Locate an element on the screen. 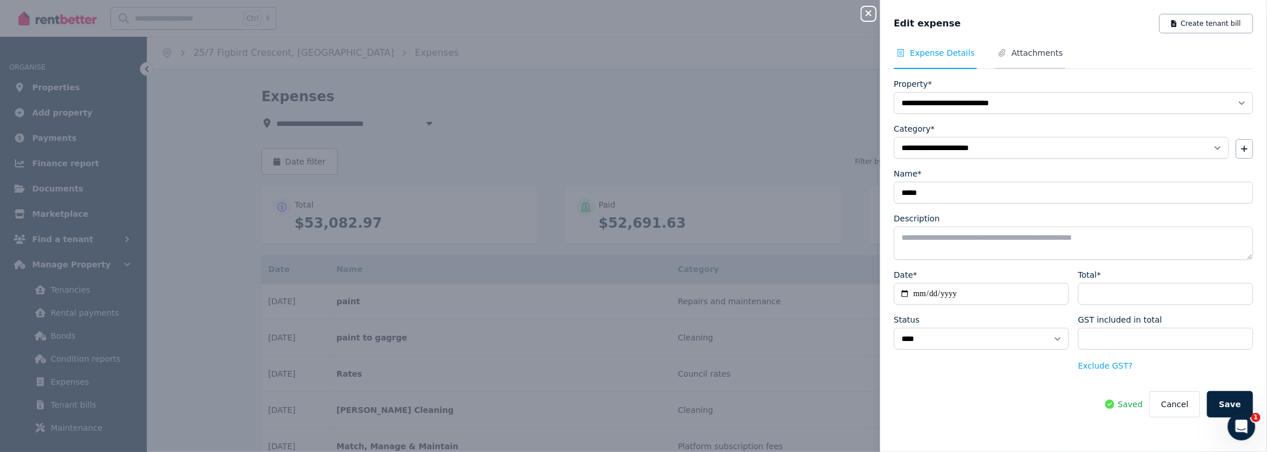 The height and width of the screenshot is (452, 1267). span: 1 is located at coordinates (1256, 418).